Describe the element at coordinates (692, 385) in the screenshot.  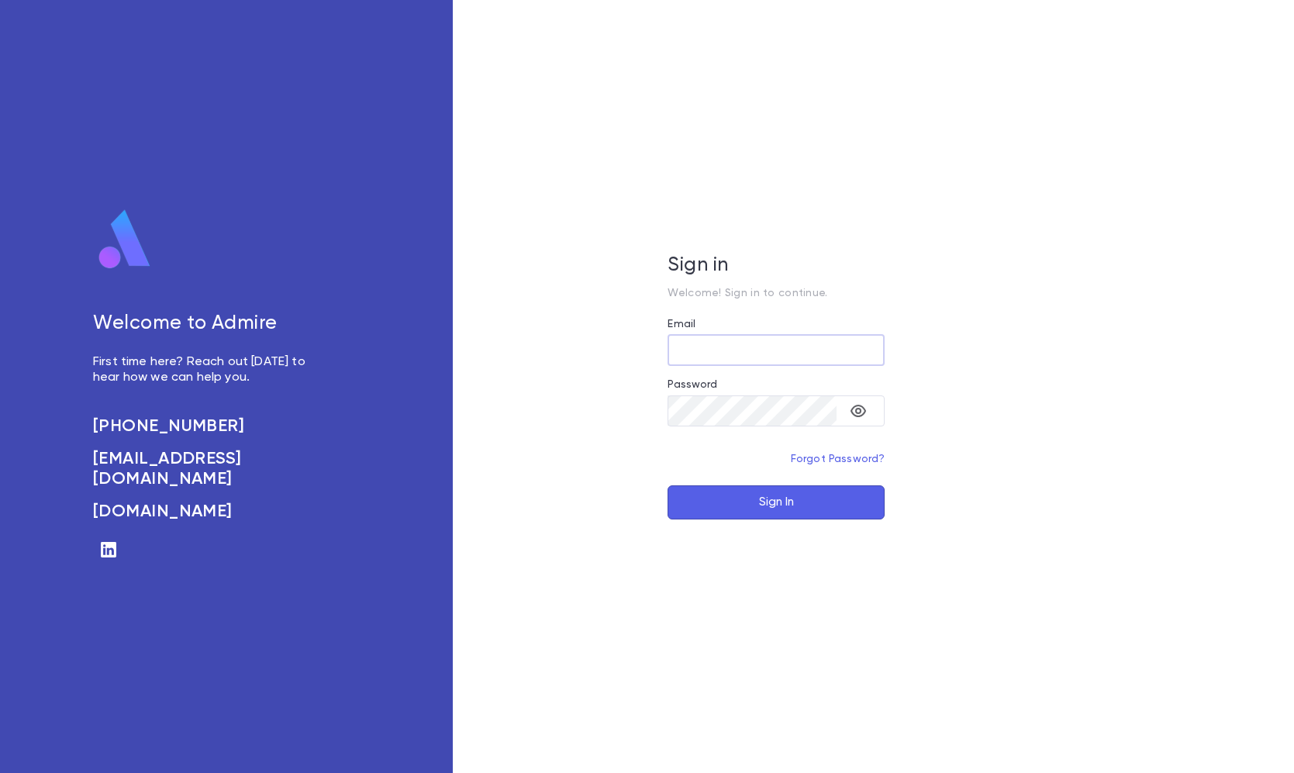
I see `label: Password` at that location.